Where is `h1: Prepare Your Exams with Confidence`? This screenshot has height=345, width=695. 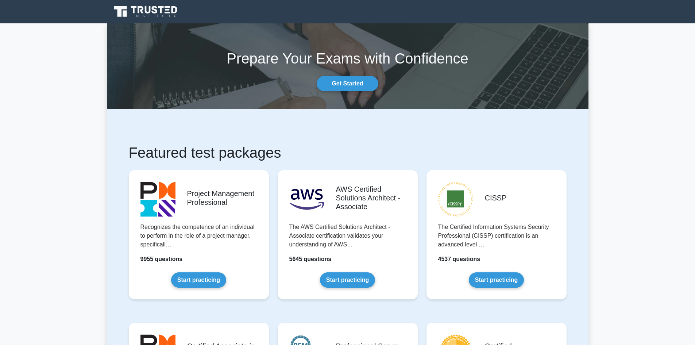
h1: Prepare Your Exams with Confidence is located at coordinates (347, 58).